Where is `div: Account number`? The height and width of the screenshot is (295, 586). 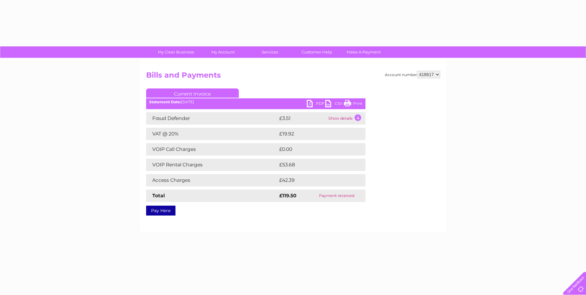
div: Account number is located at coordinates (413, 75).